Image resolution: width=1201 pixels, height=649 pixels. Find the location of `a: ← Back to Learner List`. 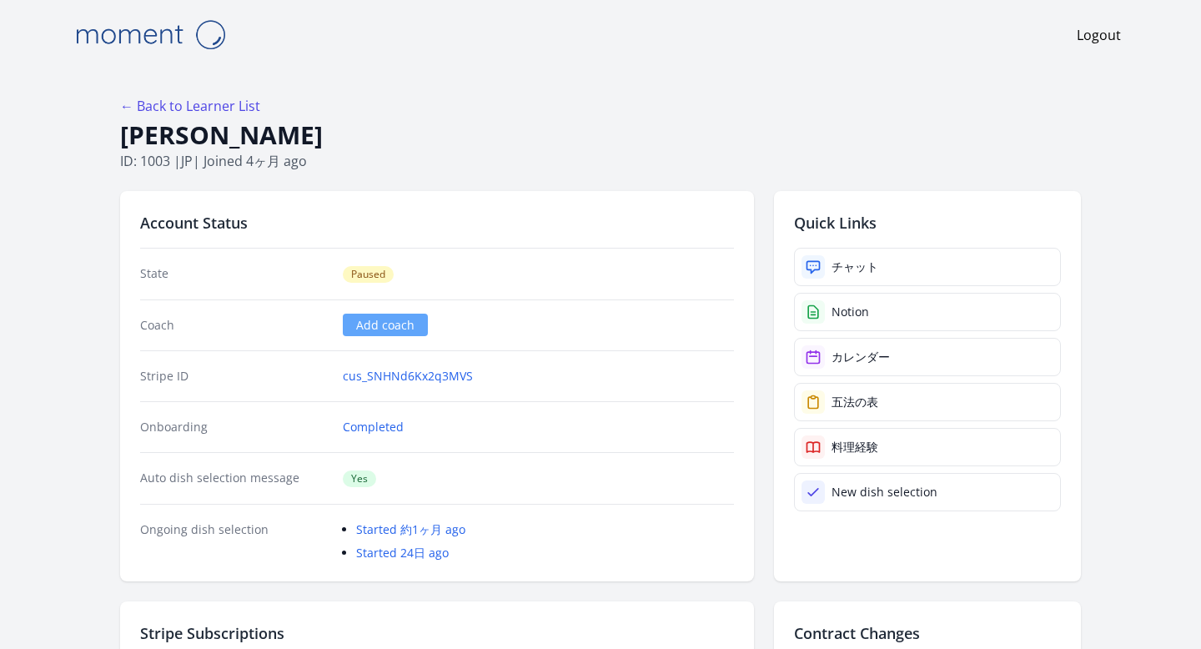

a: ← Back to Learner List is located at coordinates (190, 106).